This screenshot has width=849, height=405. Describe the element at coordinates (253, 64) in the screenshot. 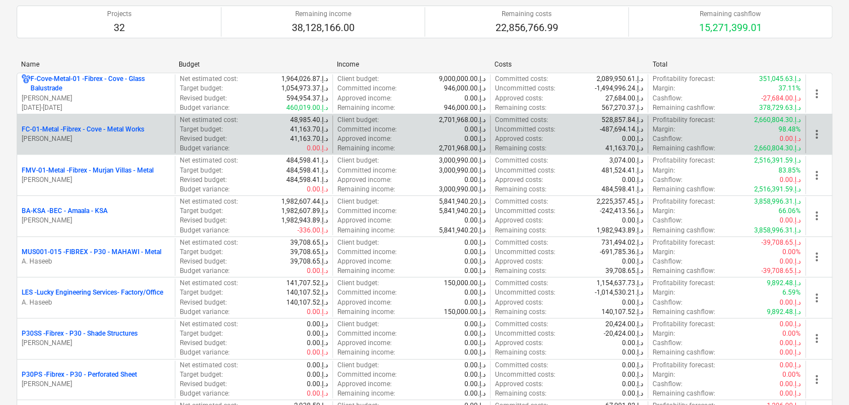

I see `div: Budget` at that location.